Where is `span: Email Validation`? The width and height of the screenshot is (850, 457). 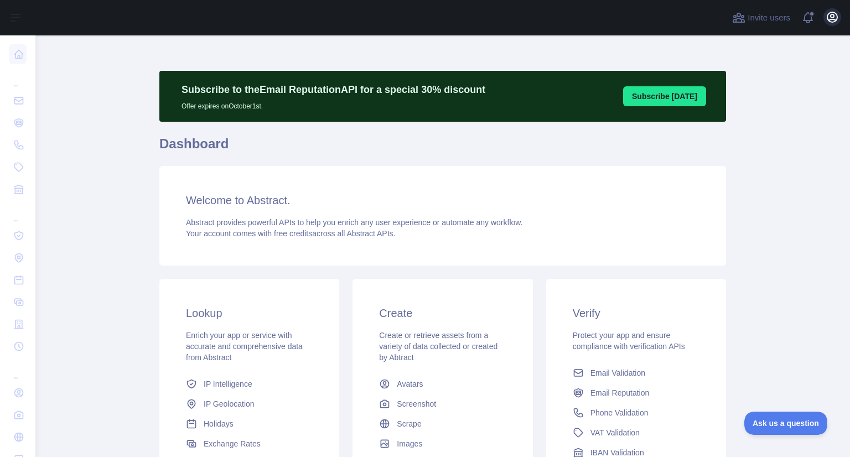 span: Email Validation is located at coordinates (617, 373).